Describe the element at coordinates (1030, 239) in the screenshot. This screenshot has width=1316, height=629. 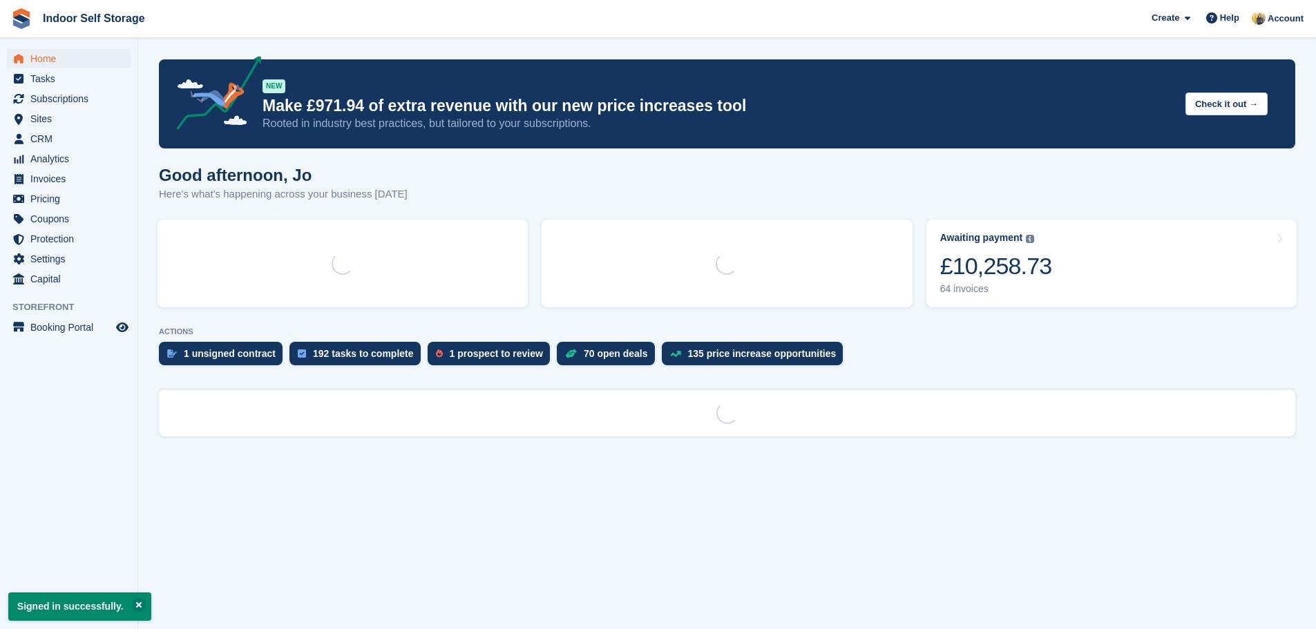
I see `img: icon-info-grey-7440780725fd019a000dd9b08b2336e03edf1995a4989e88bcd33f0948082b44.svg` at that location.